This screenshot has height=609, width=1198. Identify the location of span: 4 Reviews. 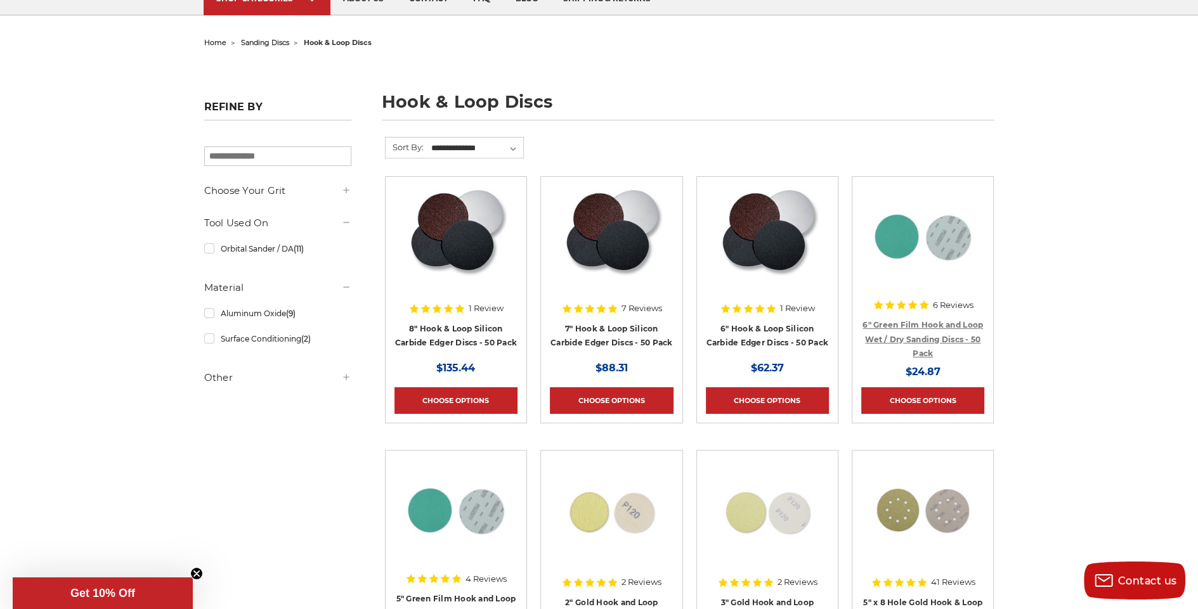
(486, 579).